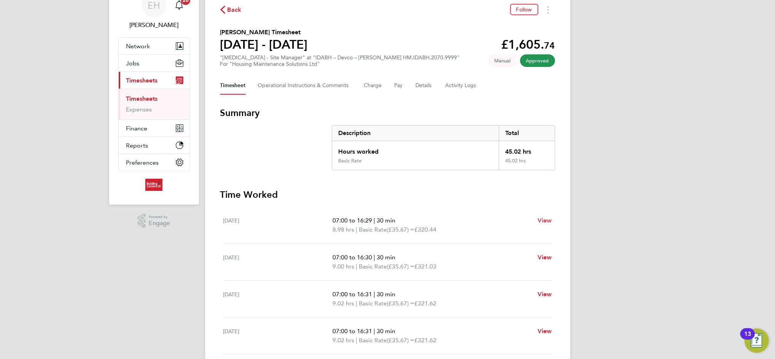 Image resolution: width=775 pixels, height=359 pixels. Describe the element at coordinates (748, 339) in the screenshot. I see `div: 13` at that location.